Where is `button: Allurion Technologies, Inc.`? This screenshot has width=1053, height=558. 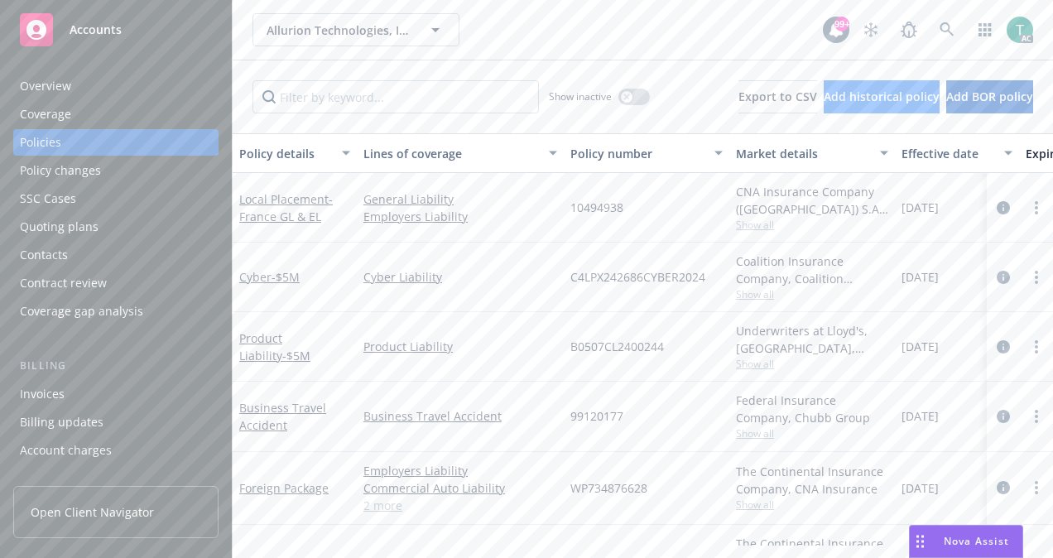
button: Allurion Technologies, Inc. is located at coordinates (356, 30).